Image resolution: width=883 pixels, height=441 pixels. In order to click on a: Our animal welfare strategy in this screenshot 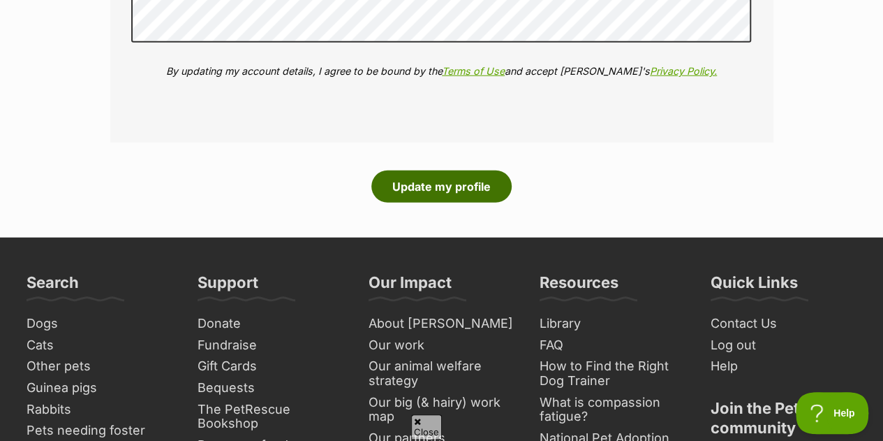, I will do `click(441, 373)`.